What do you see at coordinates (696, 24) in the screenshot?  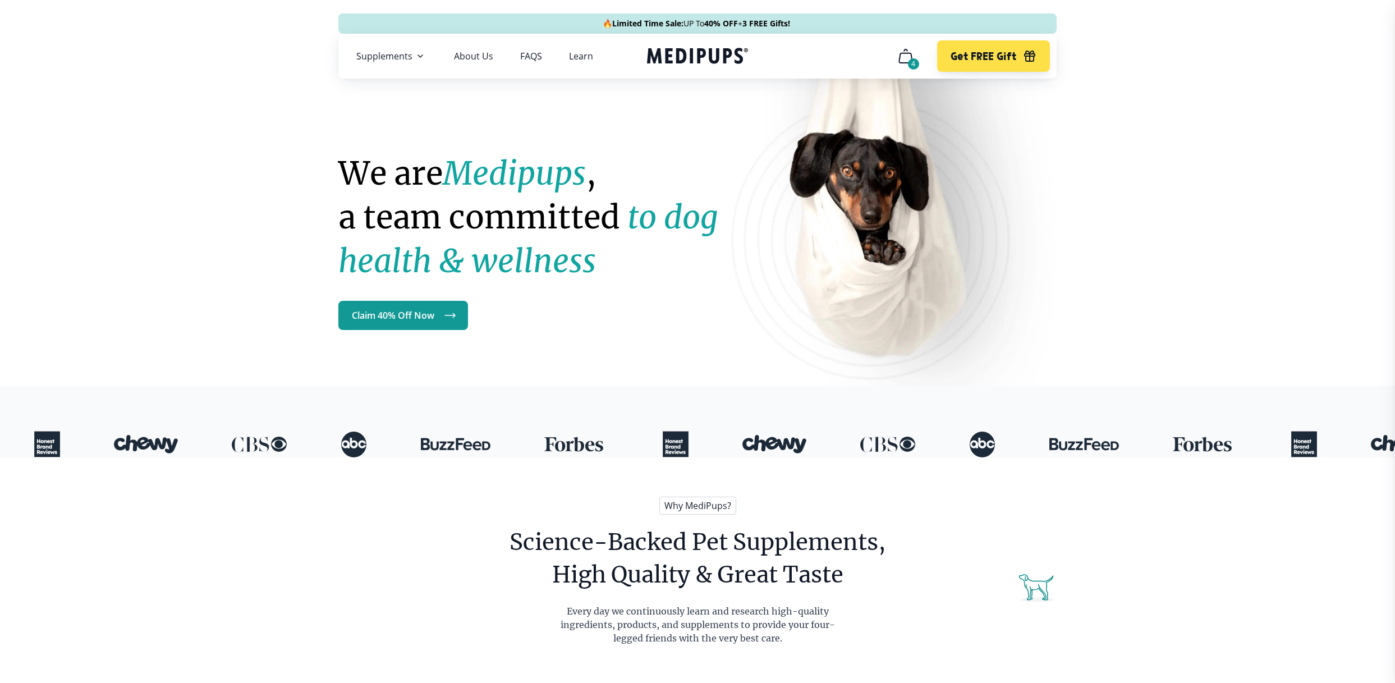 I see `span: 🔥 UP To +` at bounding box center [696, 24].